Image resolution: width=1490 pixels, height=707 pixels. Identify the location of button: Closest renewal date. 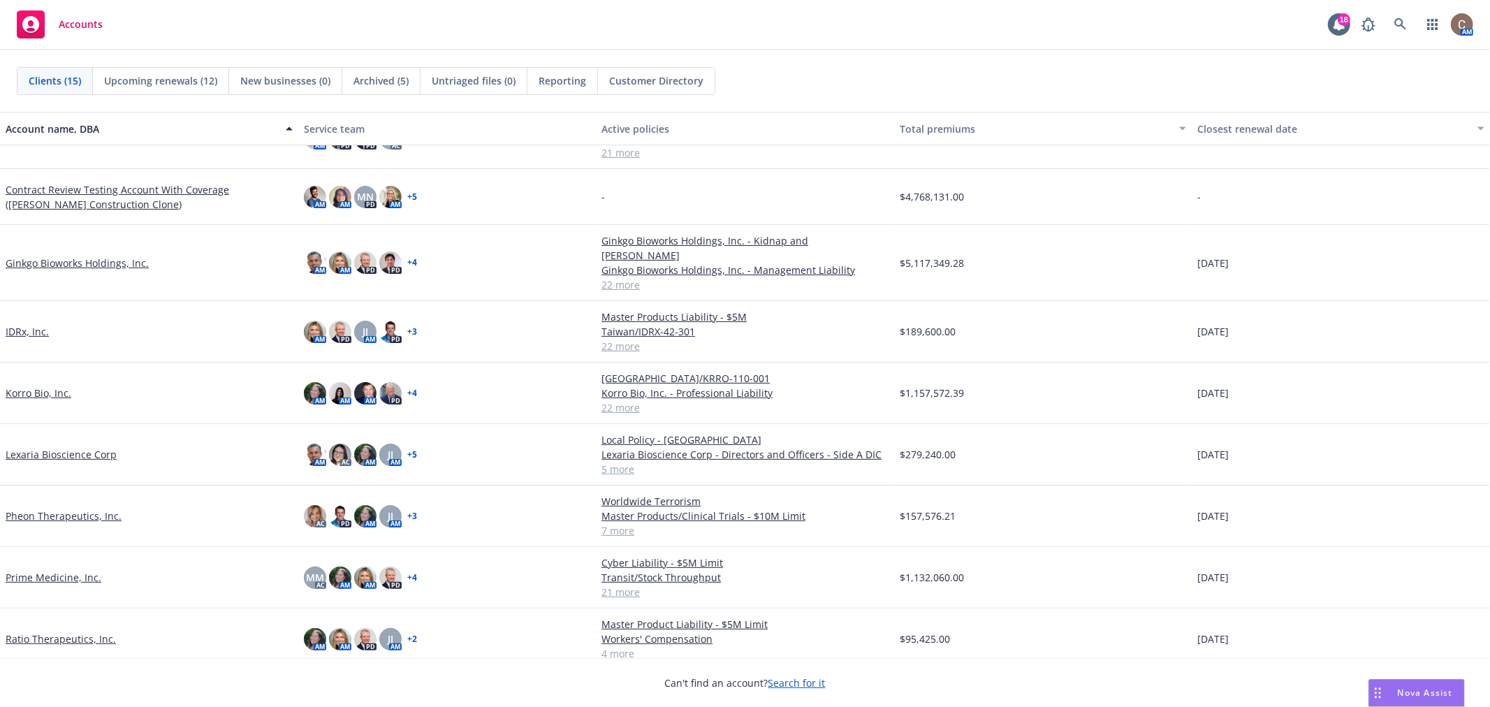
(1341, 129).